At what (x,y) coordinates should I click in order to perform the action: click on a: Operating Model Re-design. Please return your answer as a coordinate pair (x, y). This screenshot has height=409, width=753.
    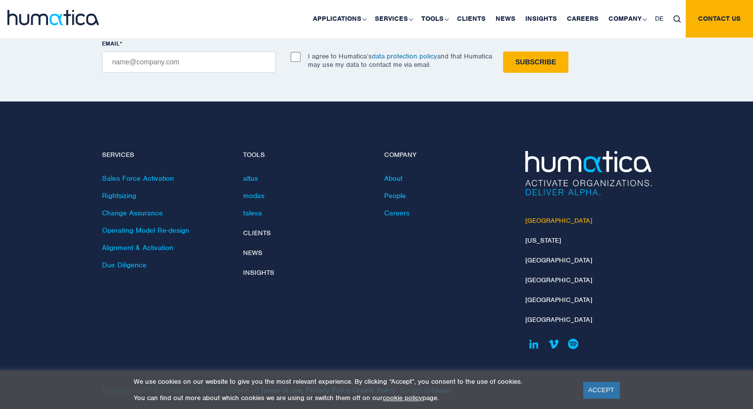
    Looking at the image, I should click on (146, 230).